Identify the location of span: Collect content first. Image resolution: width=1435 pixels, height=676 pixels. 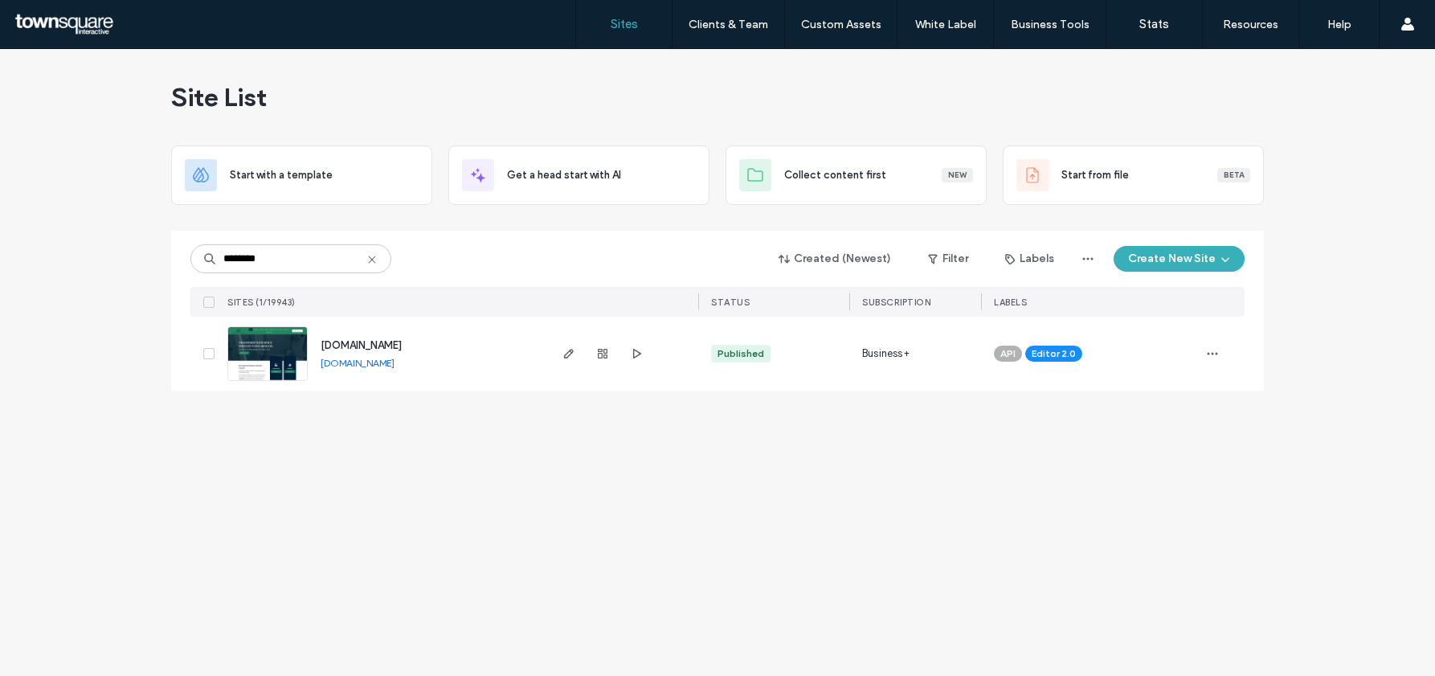
(835, 175).